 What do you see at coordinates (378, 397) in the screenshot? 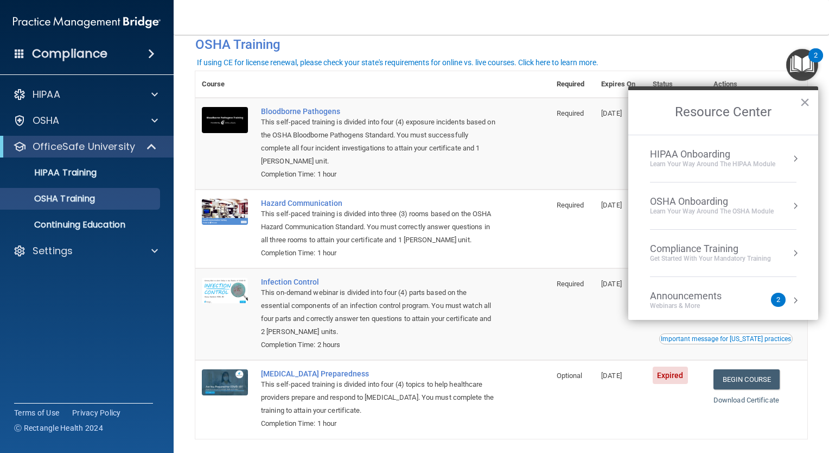
I see `div: This self-paced training is divided into four (4) topics to help healthcare providers prepare and...` at bounding box center [378, 397].